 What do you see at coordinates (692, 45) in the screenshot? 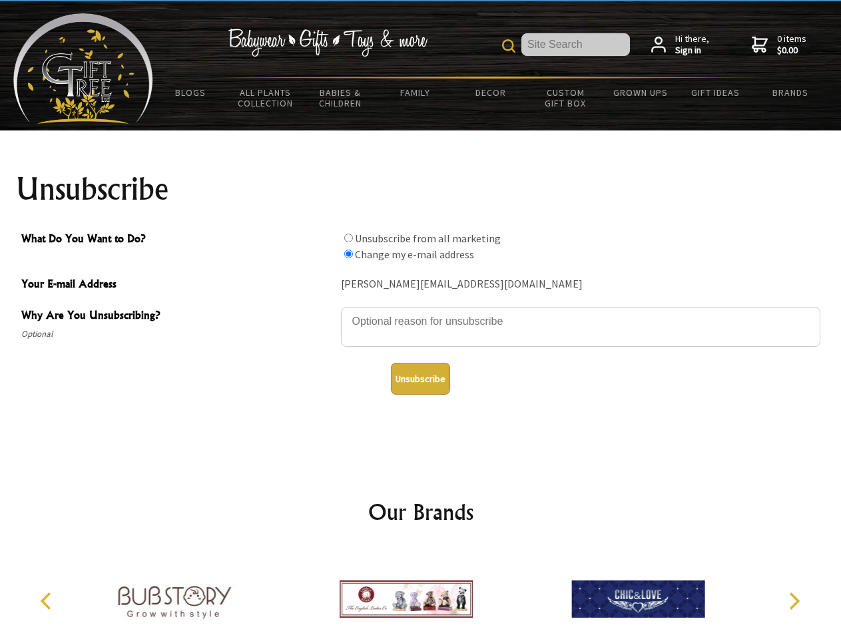
I see `span: Hi there,` at bounding box center [692, 45].